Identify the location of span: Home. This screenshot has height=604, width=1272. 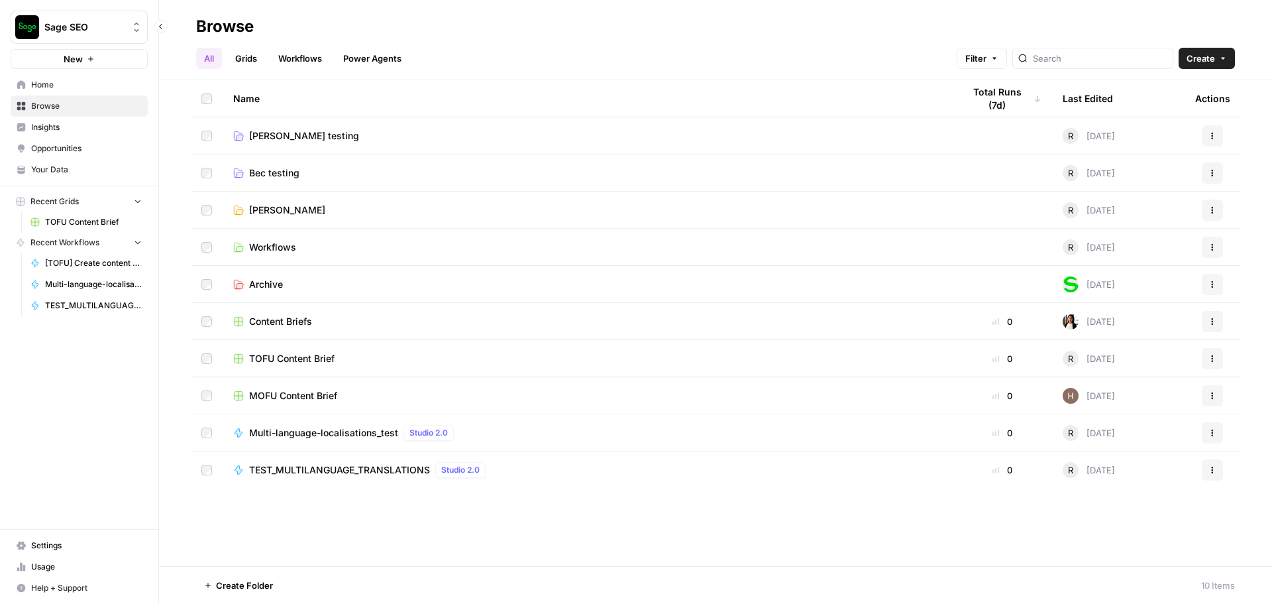
(86, 85).